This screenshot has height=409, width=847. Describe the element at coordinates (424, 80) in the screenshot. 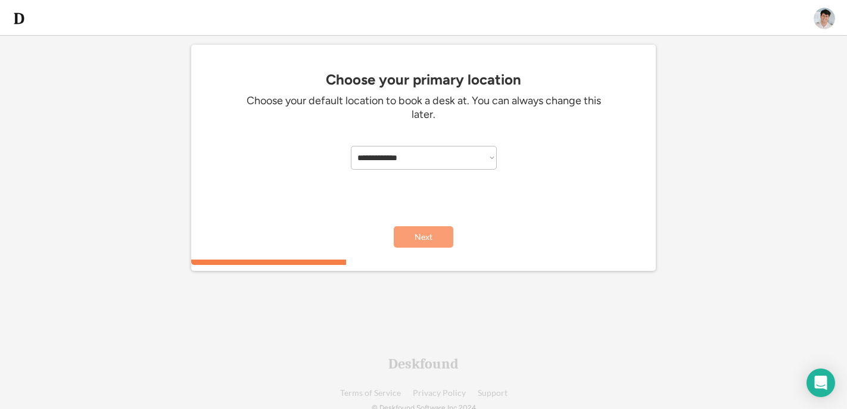

I see `div: Choose your primary location` at that location.